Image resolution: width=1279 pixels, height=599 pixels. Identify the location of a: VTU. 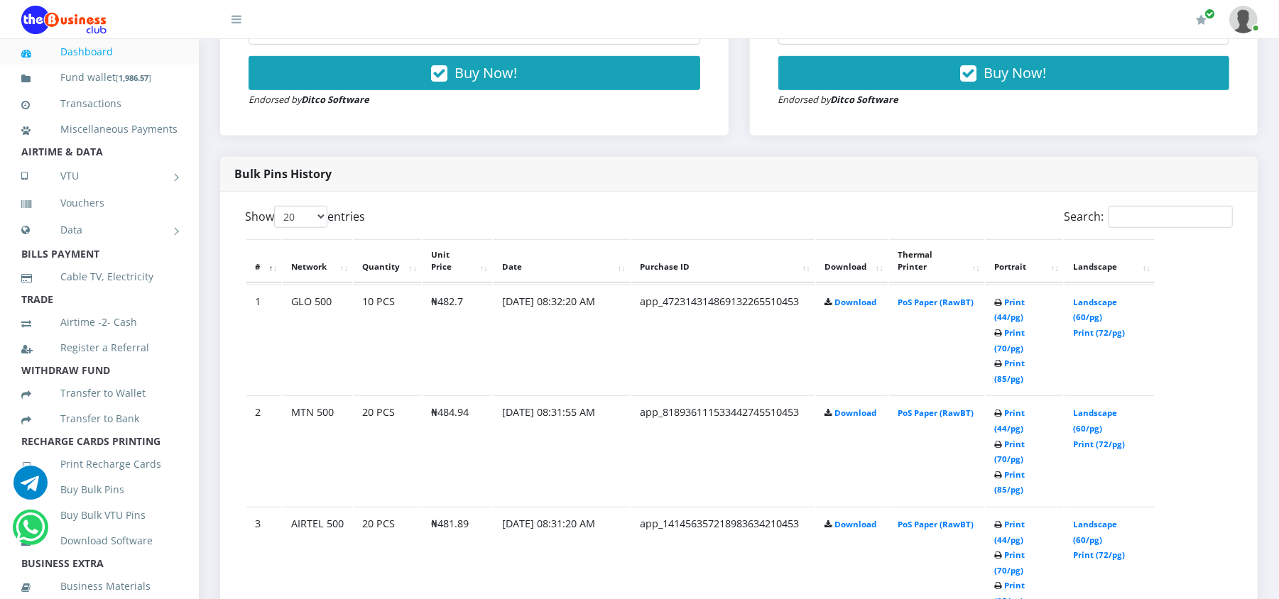
(99, 176).